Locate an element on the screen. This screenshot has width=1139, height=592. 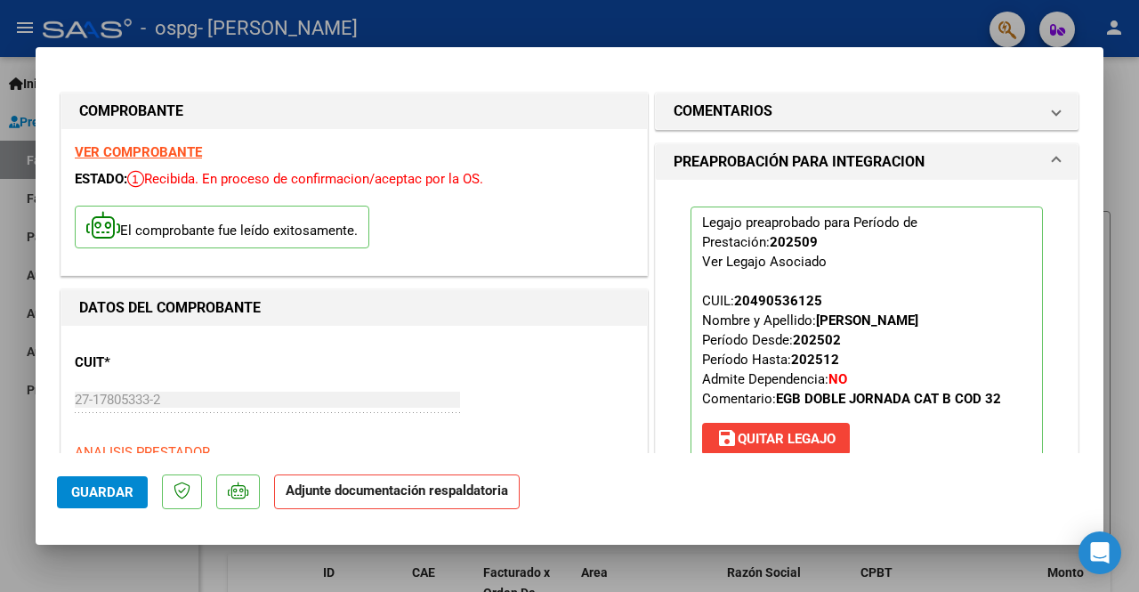
strong: 202509 is located at coordinates (794, 242).